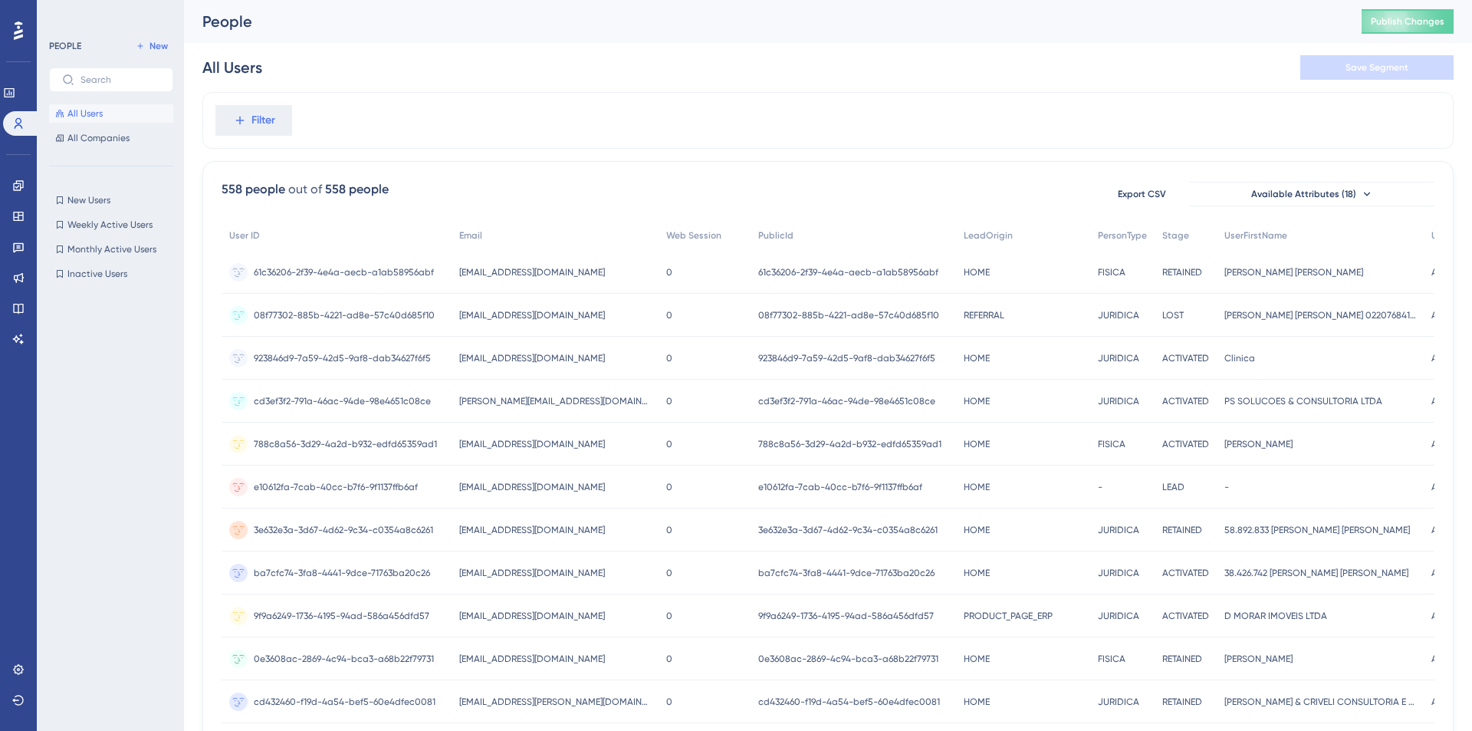  What do you see at coordinates (110, 225) in the screenshot?
I see `span: Weekly Active Users` at bounding box center [110, 225].